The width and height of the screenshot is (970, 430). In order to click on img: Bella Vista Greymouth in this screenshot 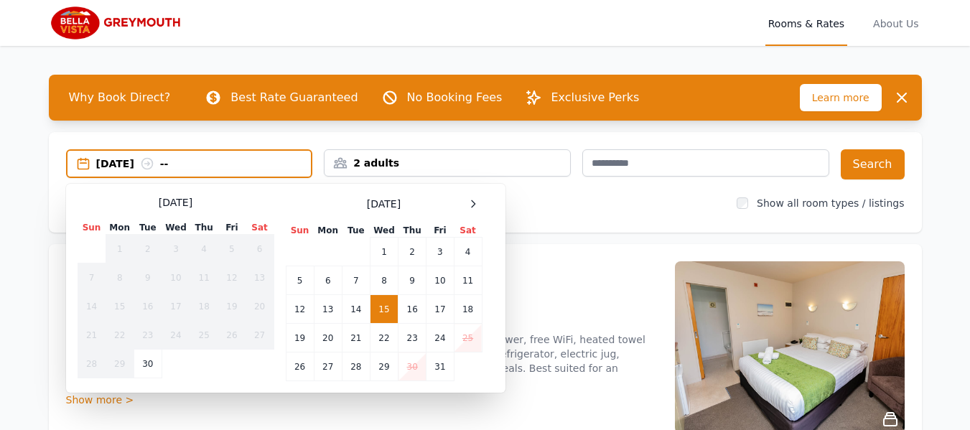, I will do `click(118, 23)`.